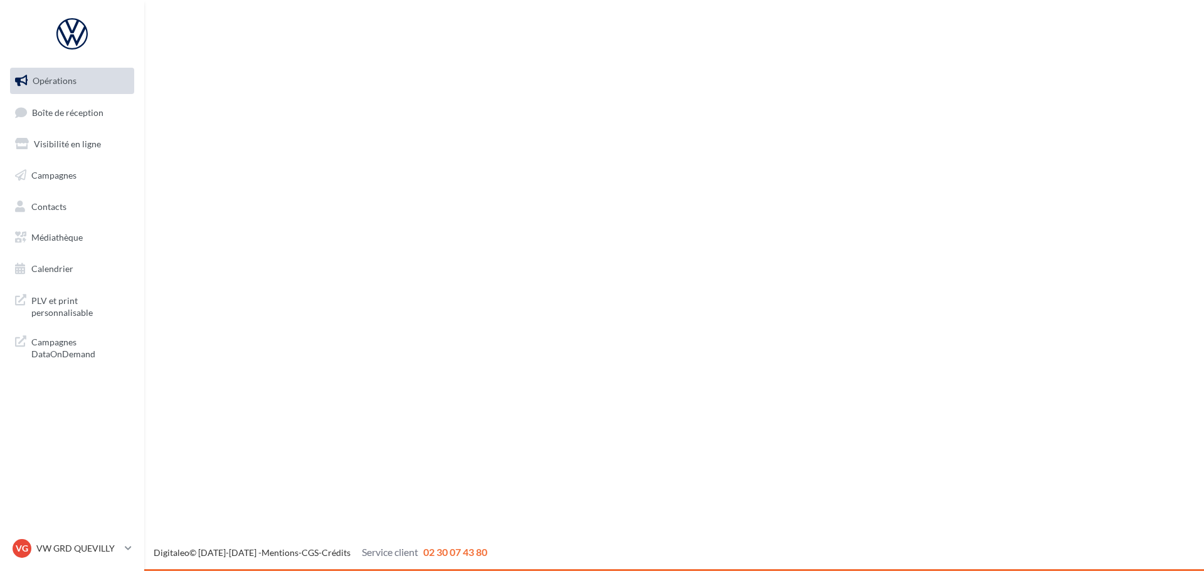 The width and height of the screenshot is (1204, 571). Describe the element at coordinates (72, 207) in the screenshot. I see `a: Contacts` at that location.